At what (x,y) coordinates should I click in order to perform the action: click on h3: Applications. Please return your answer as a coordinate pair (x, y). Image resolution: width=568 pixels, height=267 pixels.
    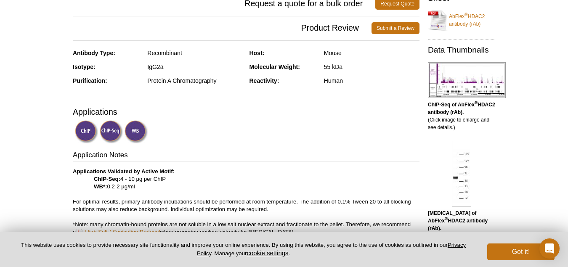
    Looking at the image, I should click on (246, 112).